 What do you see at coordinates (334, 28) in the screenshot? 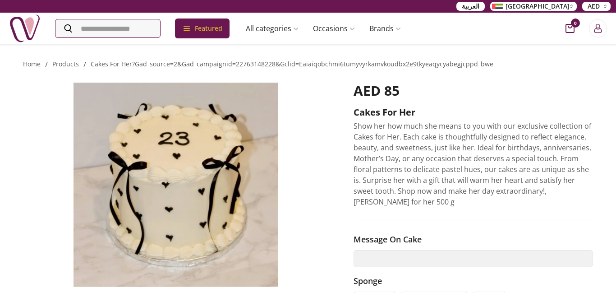
I see `a: Occasions` at bounding box center [334, 28].